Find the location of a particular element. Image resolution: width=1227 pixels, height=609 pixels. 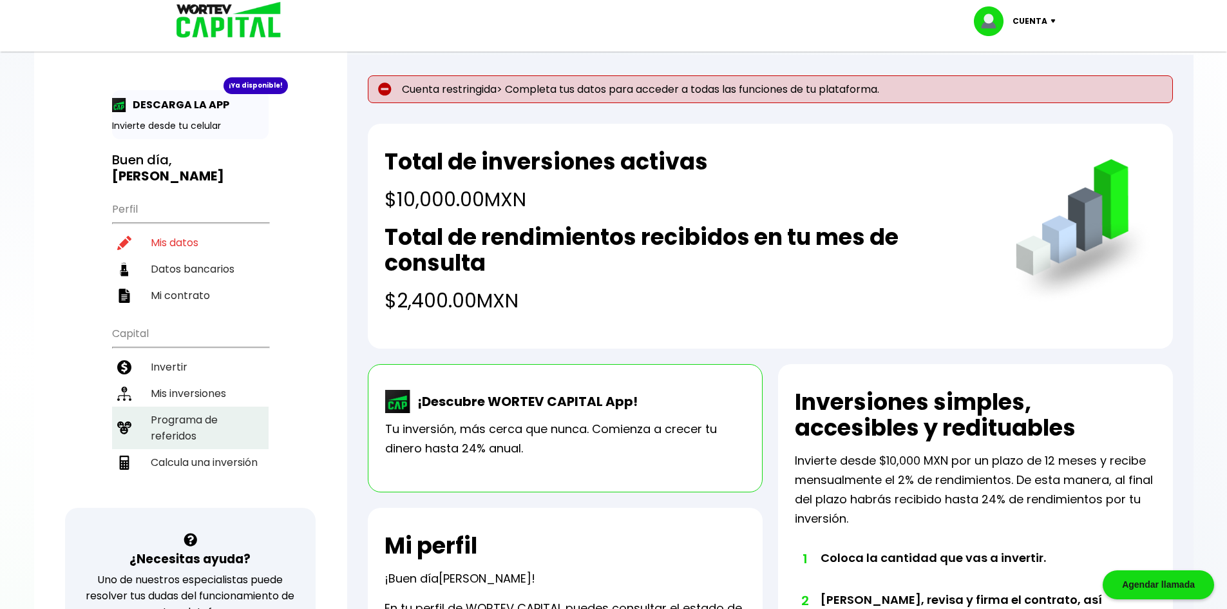

img: editar-icon.952d3147.svg is located at coordinates (124, 243).